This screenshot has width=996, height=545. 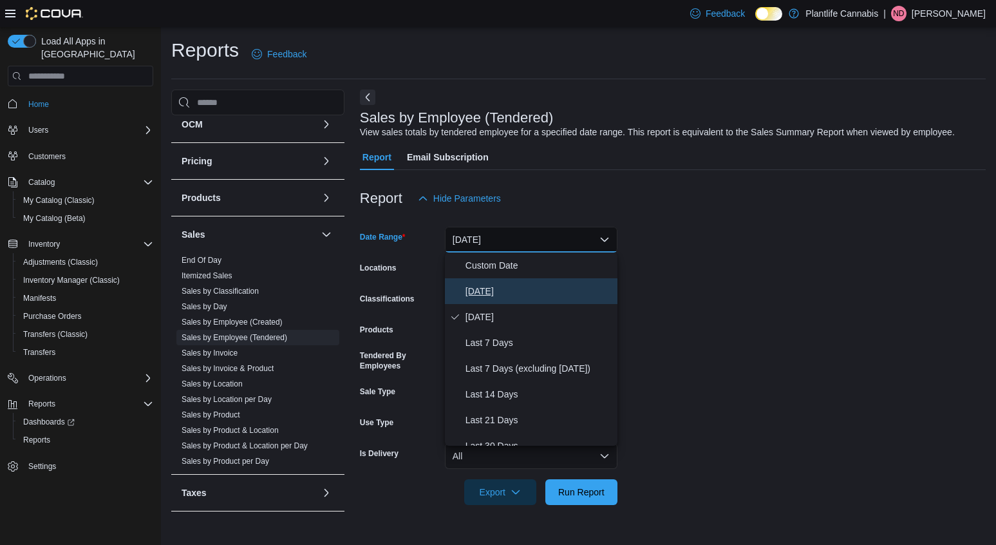 I want to click on a: Home, so click(x=39, y=104).